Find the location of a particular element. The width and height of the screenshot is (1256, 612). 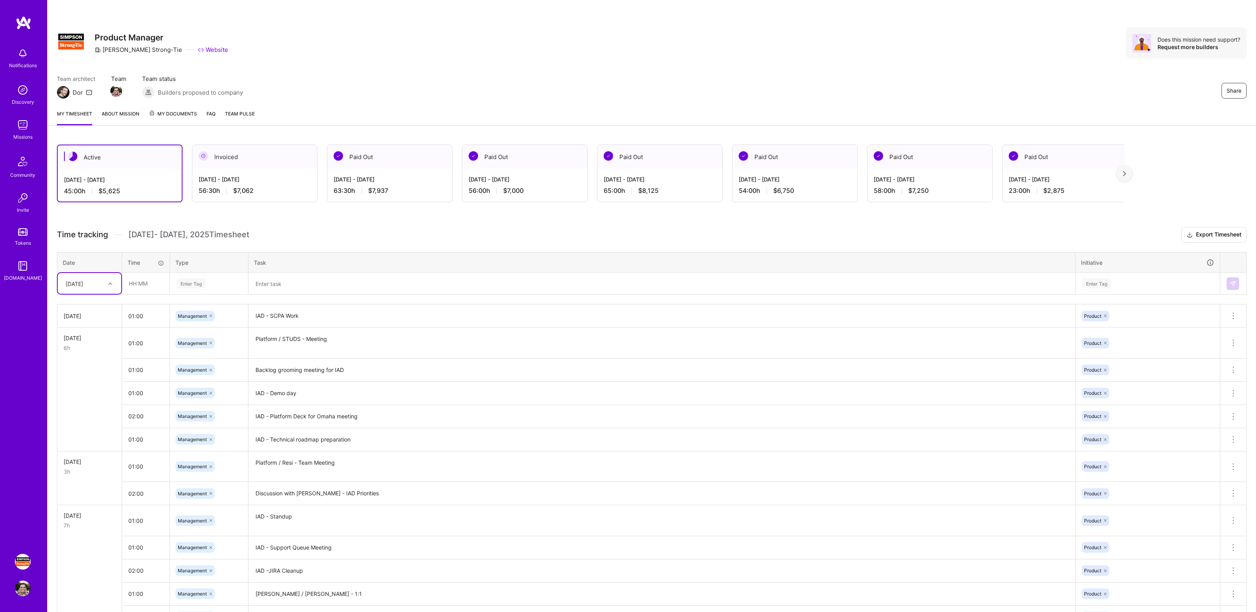

img: guide book is located at coordinates (23, 266).